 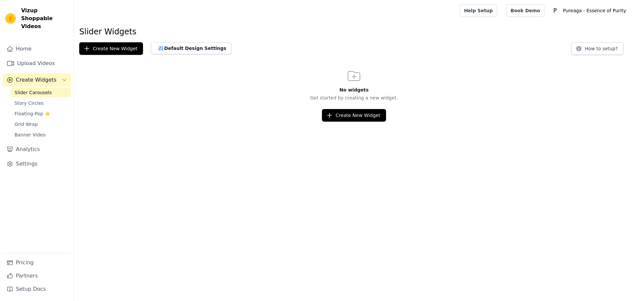 I want to click on p: Get started by creating a new widget., so click(x=354, y=98).